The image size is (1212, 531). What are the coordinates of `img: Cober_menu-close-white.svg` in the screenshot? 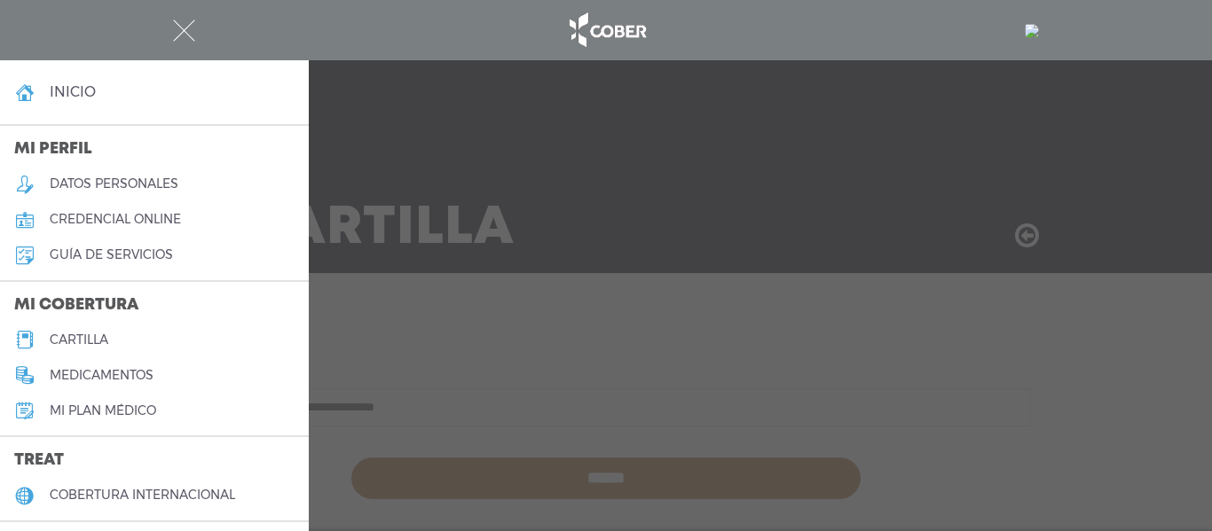 It's located at (184, 30).